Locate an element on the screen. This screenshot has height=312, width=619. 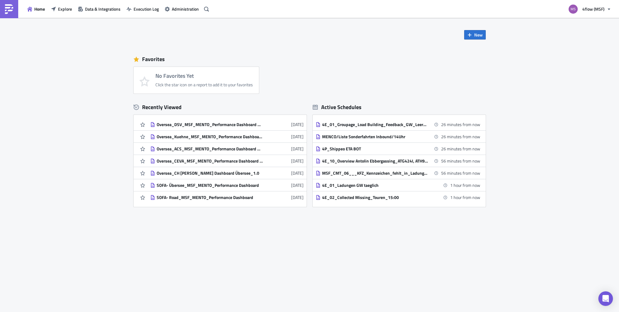
div: MENCO/Liste Sonderfahrten Inbound/14Uhr is located at coordinates (375, 137).